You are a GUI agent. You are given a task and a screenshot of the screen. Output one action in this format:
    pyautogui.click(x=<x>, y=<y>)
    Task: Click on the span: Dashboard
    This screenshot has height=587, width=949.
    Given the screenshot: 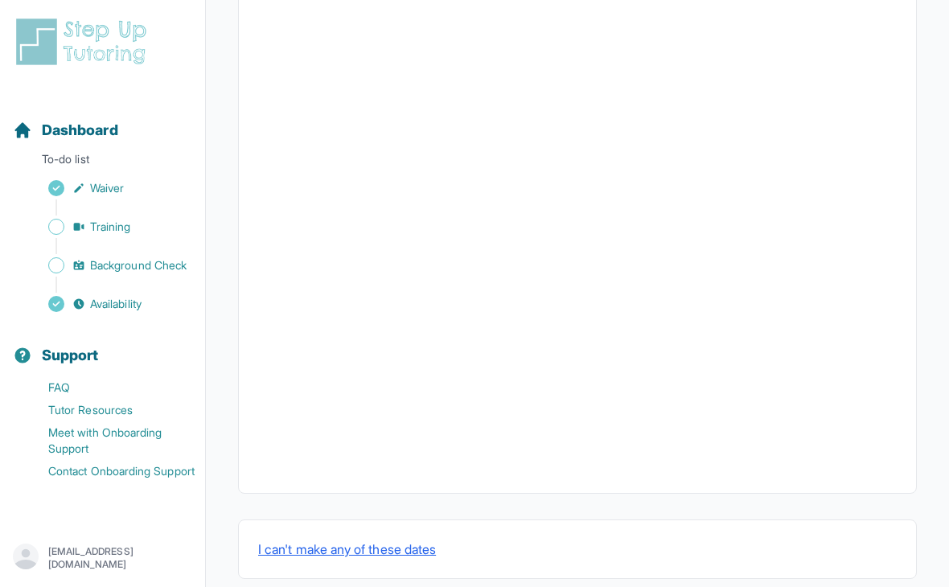 What is the action you would take?
    pyautogui.click(x=80, y=130)
    